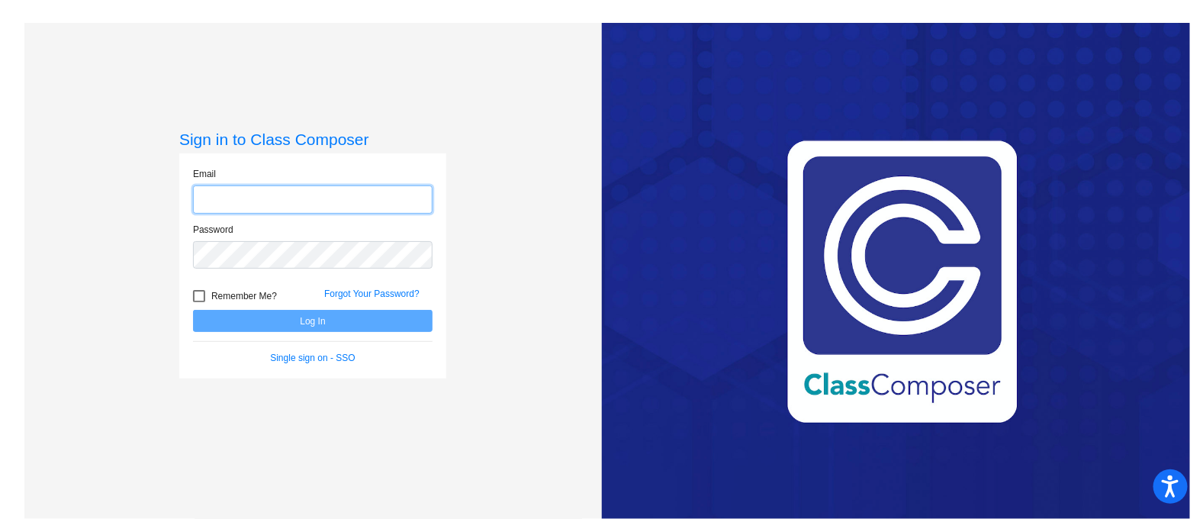  I want to click on button: Log In, so click(313, 320).